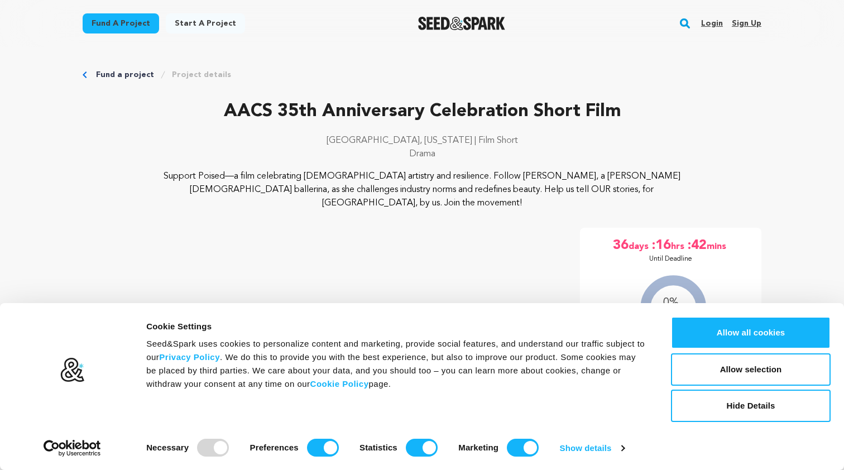  I want to click on a: Sign up, so click(747, 23).